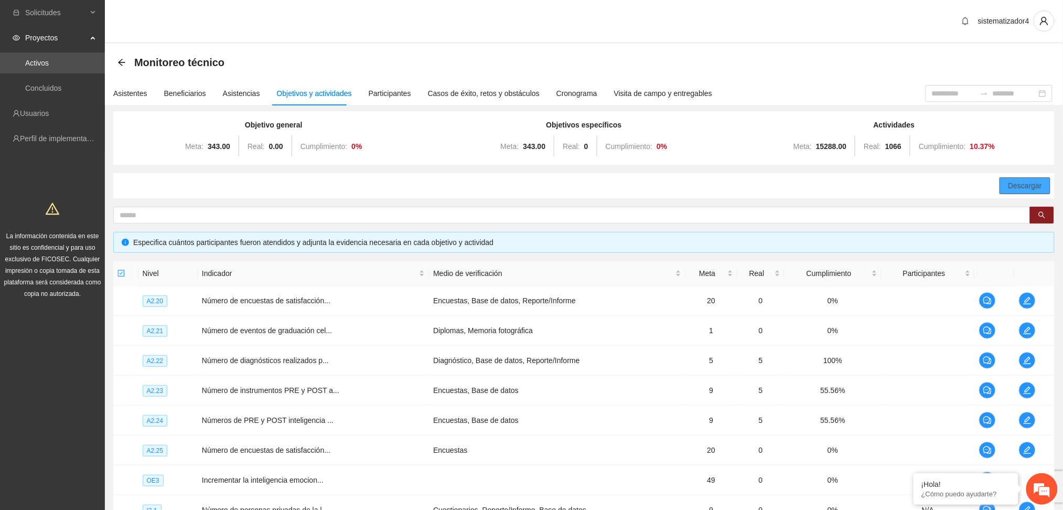 The height and width of the screenshot is (510, 1063). I want to click on span: A2.21, so click(155, 331).